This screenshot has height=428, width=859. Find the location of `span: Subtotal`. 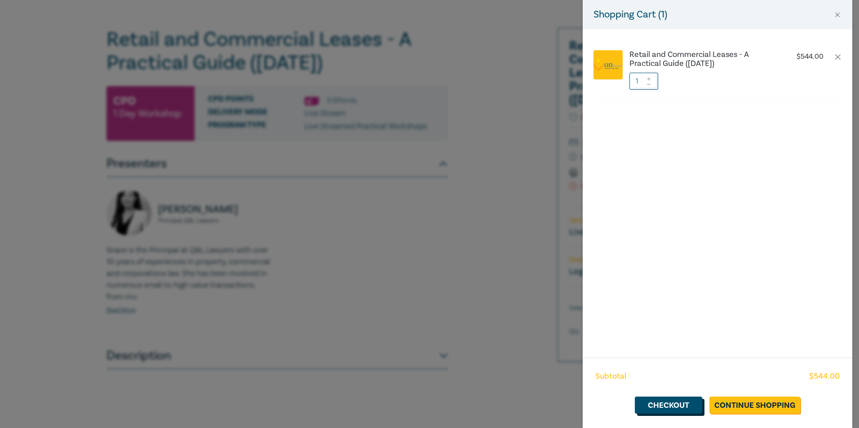

span: Subtotal is located at coordinates (610, 377).